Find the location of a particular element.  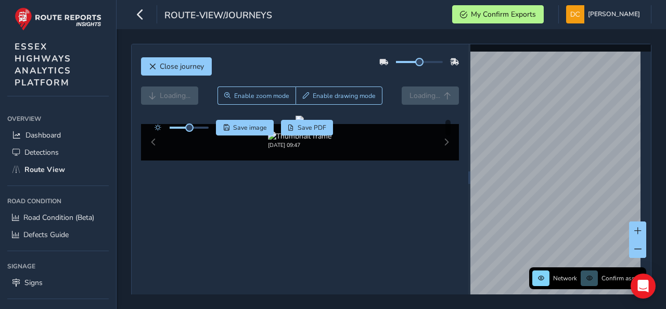

button: Zoom is located at coordinates (257, 95).